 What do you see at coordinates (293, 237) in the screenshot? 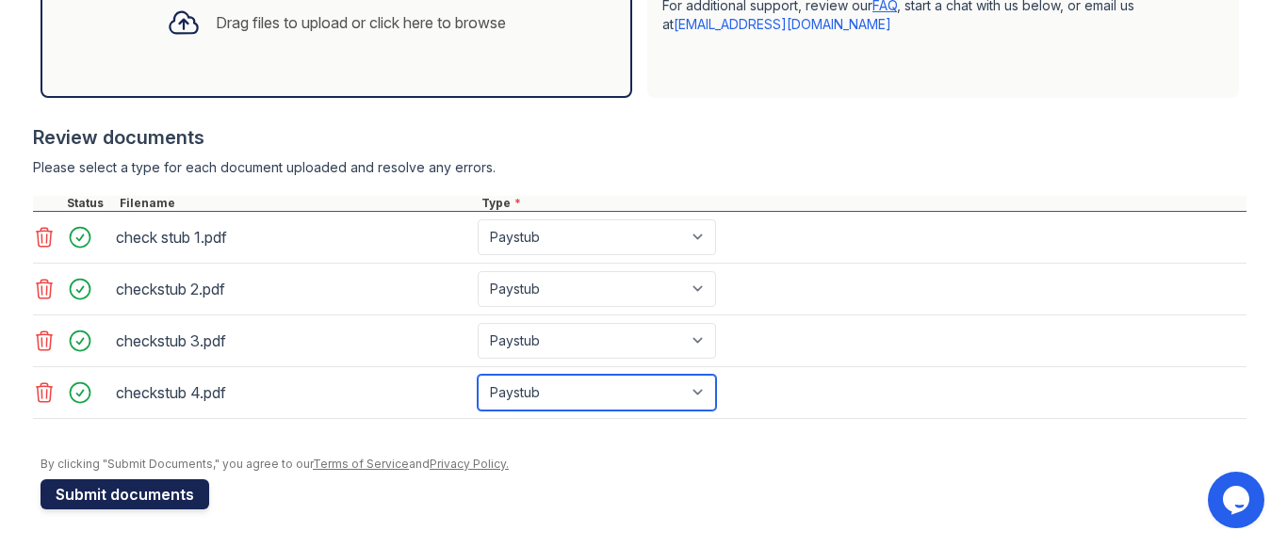
I see `div: check stub 1.pdf` at bounding box center [293, 237].